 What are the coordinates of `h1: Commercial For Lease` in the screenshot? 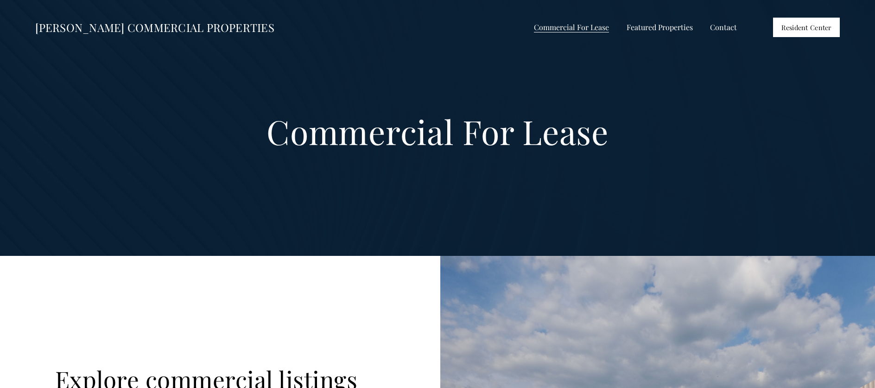 It's located at (438, 131).